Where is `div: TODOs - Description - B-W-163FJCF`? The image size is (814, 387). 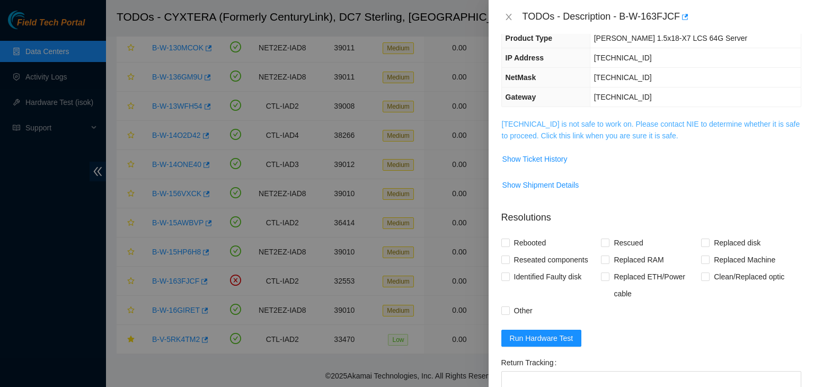
div: TODOs - Description - B-W-163FJCF is located at coordinates (662, 17).